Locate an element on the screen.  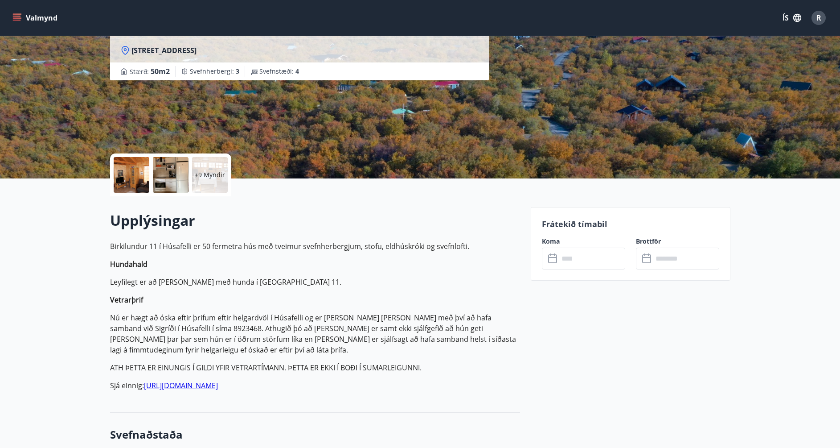
p: +9 Myndir is located at coordinates (210, 175).